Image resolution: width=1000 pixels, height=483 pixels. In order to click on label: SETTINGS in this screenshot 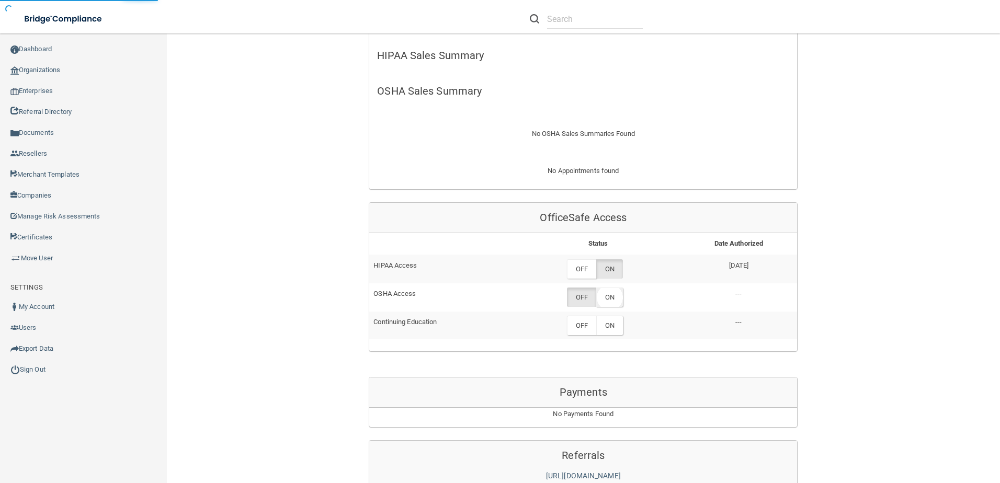, I will do `click(27, 288)`.